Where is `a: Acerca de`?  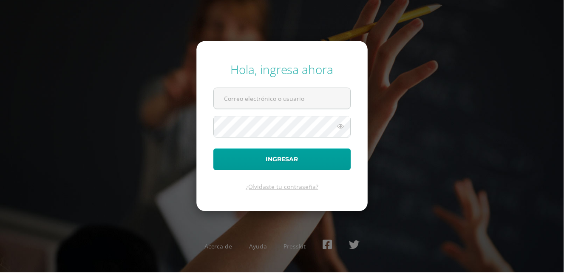
a: Acerca de is located at coordinates (220, 248).